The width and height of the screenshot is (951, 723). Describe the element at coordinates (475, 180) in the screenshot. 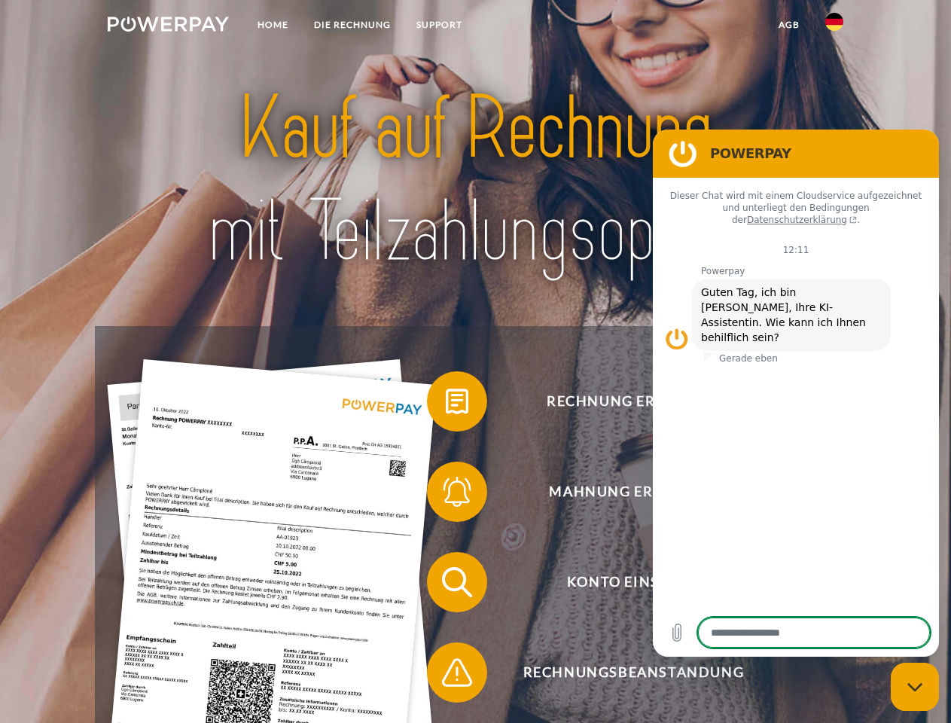

I see `img: title-powerpay_de.svg` at that location.